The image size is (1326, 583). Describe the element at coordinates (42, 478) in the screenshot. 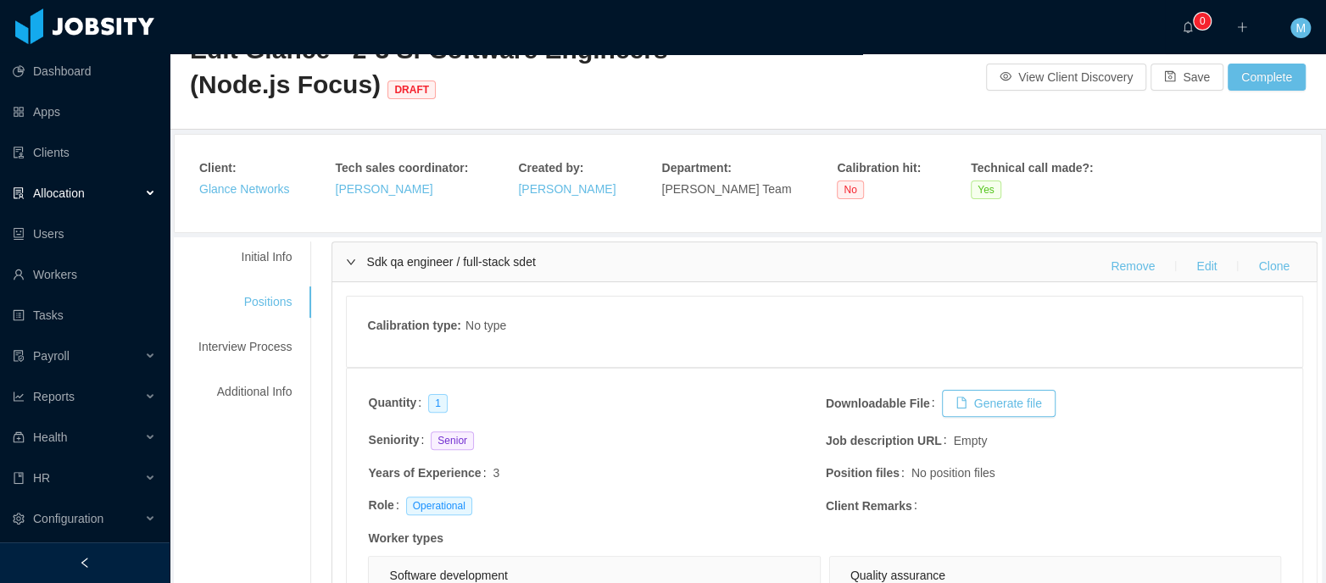

I see `span: HR` at that location.